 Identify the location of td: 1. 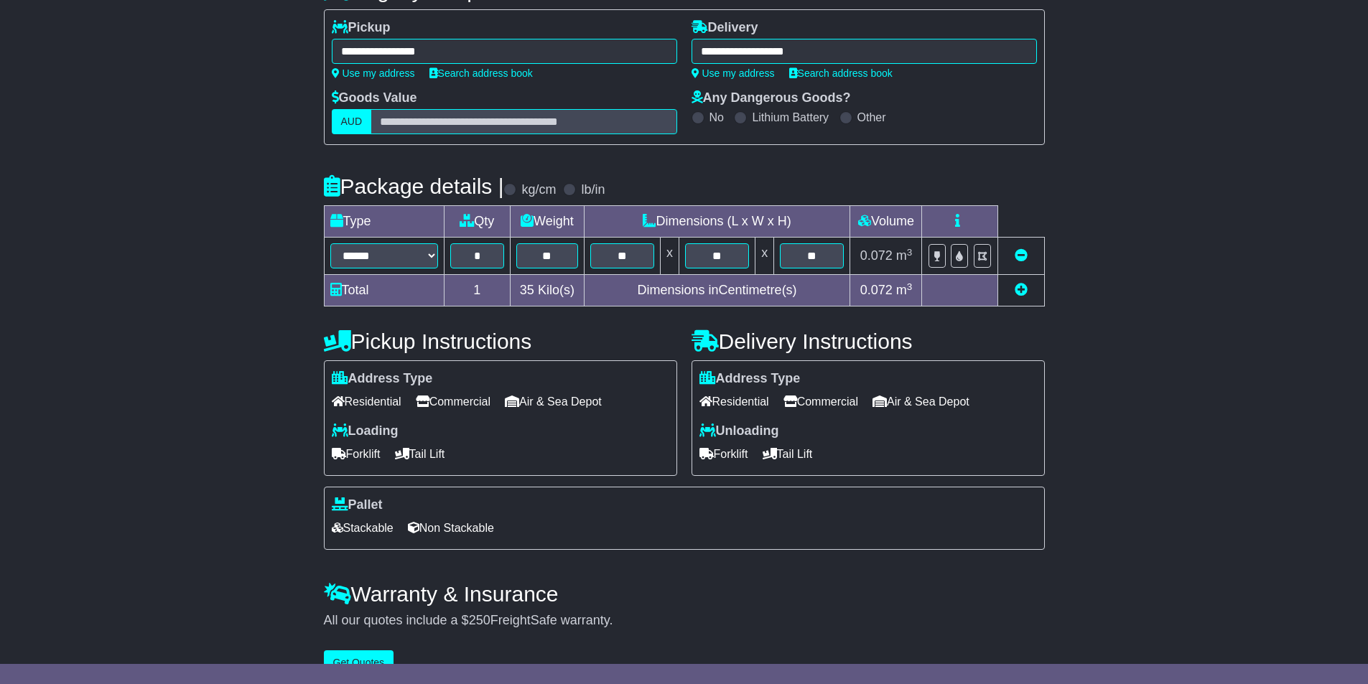
(477, 291).